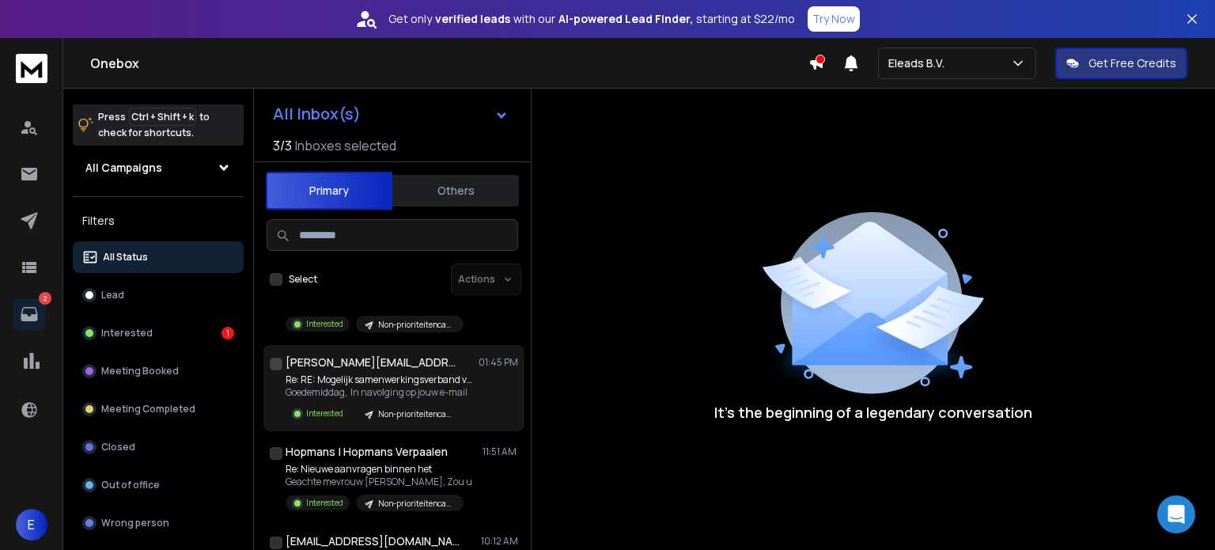  What do you see at coordinates (282, 146) in the screenshot?
I see `span: 3 / 3` at bounding box center [282, 146].